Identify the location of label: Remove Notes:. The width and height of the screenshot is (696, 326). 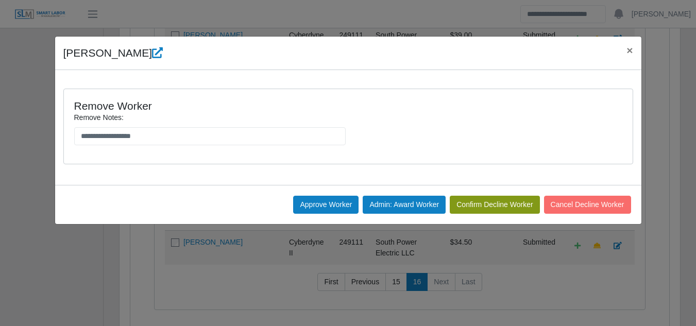
(99, 117).